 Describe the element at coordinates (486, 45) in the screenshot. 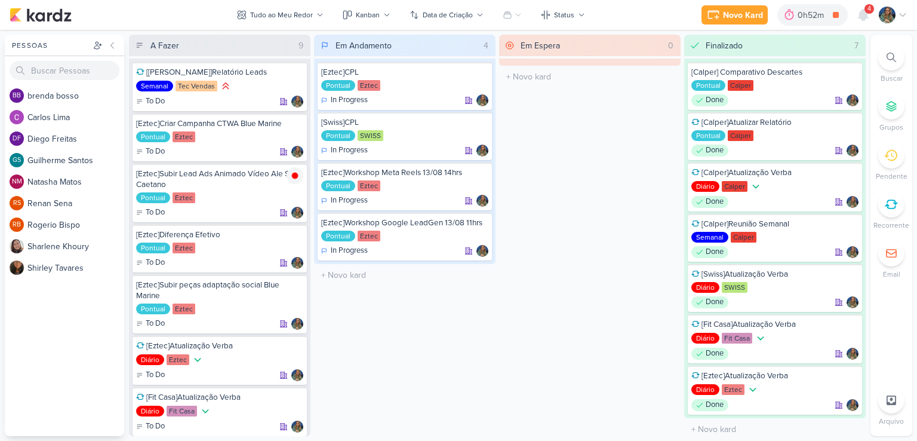

I see `div: 4` at that location.